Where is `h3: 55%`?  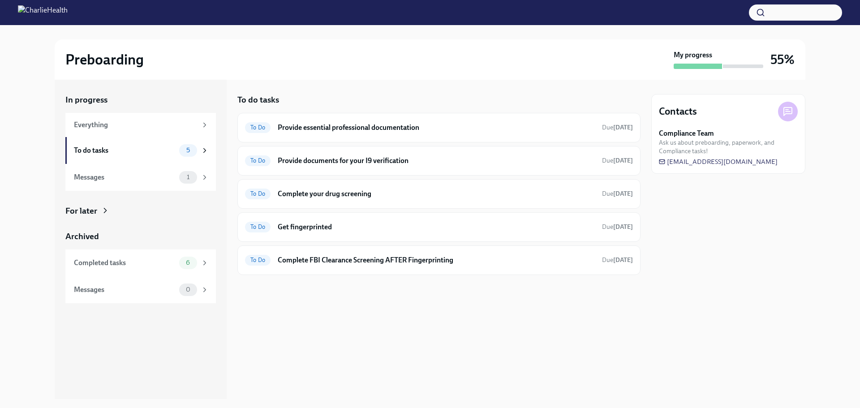
h3: 55% is located at coordinates (783, 60).